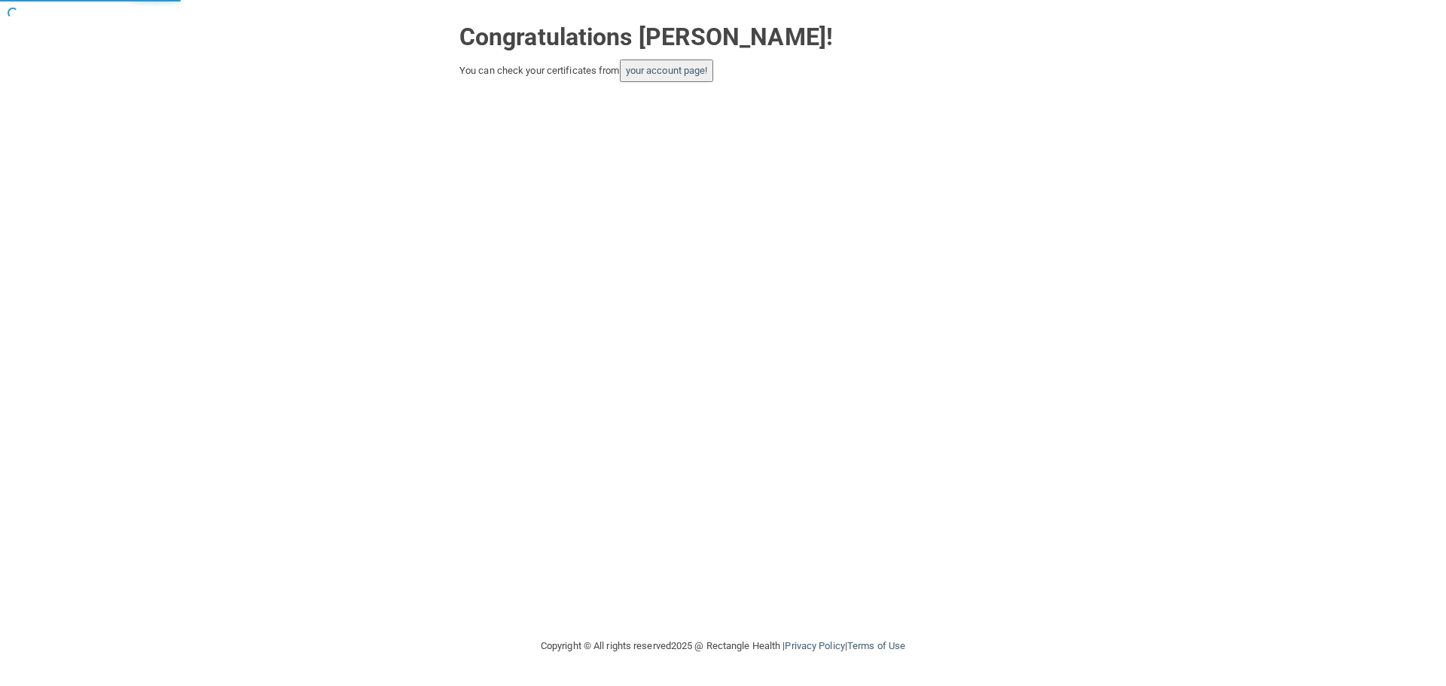 This screenshot has height=686, width=1446. Describe the element at coordinates (876, 646) in the screenshot. I see `a: Terms of Use` at that location.